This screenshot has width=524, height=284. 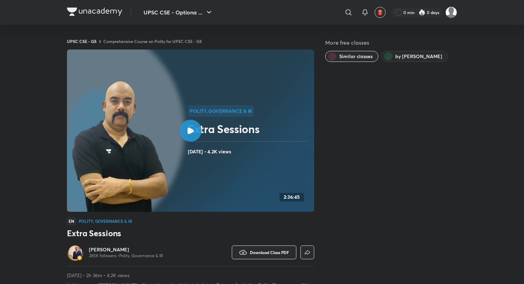 What do you see at coordinates (80, 257) in the screenshot?
I see `img: badge` at bounding box center [80, 257].